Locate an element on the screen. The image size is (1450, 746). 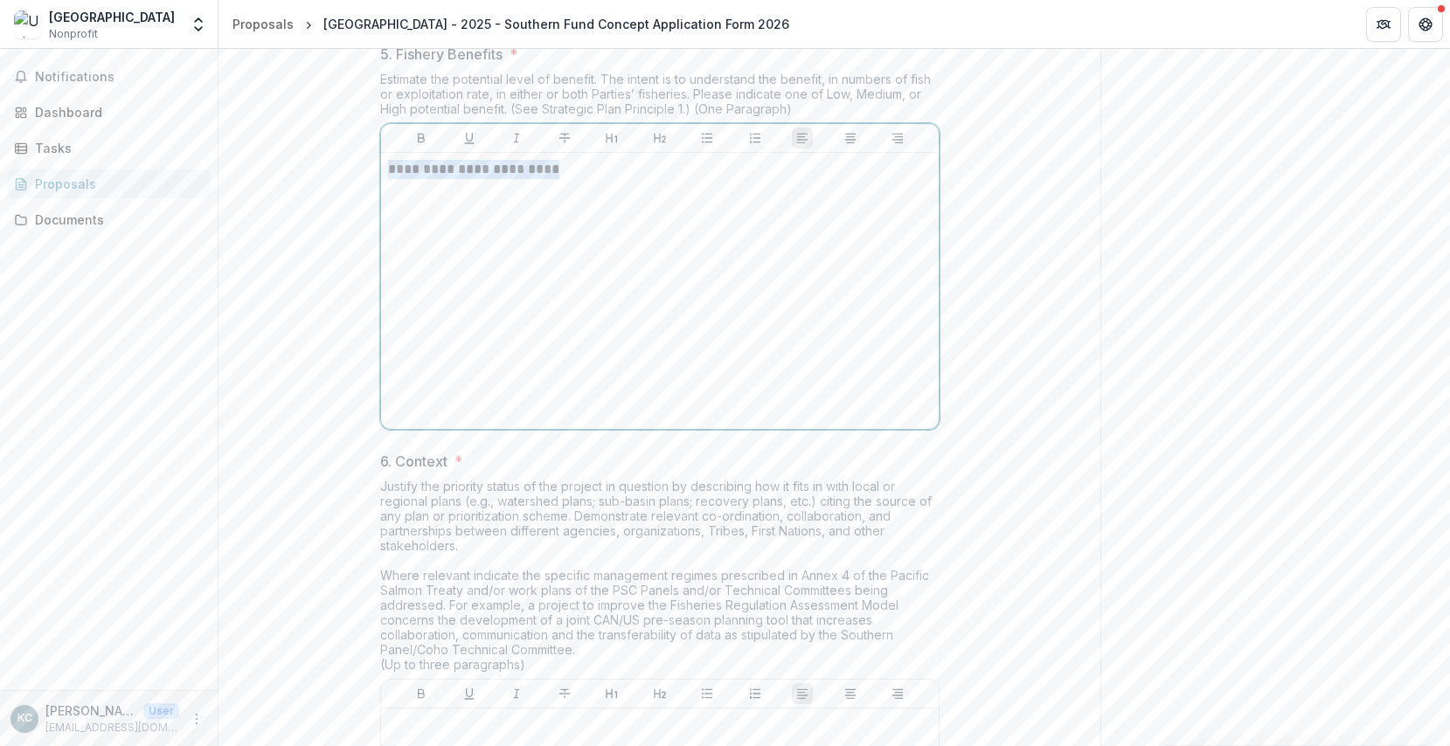
div: Kieran Cox is located at coordinates (24, 719).